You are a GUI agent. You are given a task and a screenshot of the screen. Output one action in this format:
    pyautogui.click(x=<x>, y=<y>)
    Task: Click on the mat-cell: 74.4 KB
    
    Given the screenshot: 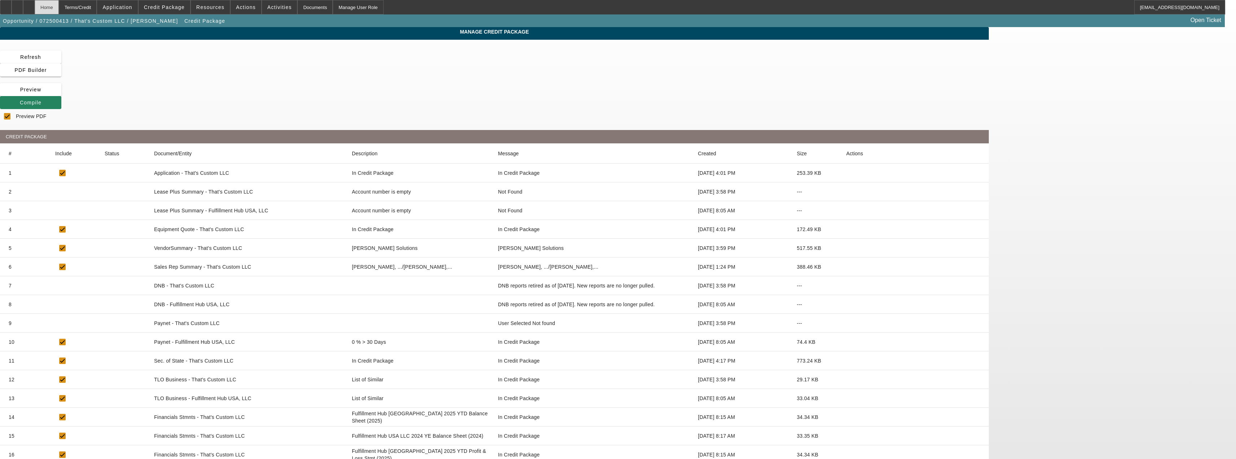 What is the action you would take?
    pyautogui.click(x=816, y=342)
    